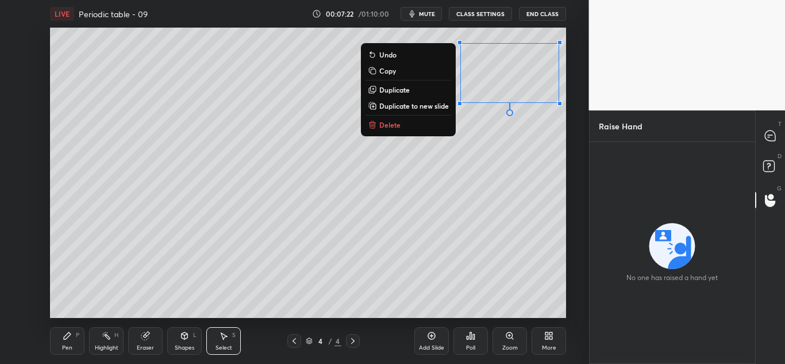 Image resolution: width=785 pixels, height=364 pixels. What do you see at coordinates (779, 188) in the screenshot?
I see `p: G` at bounding box center [779, 188].